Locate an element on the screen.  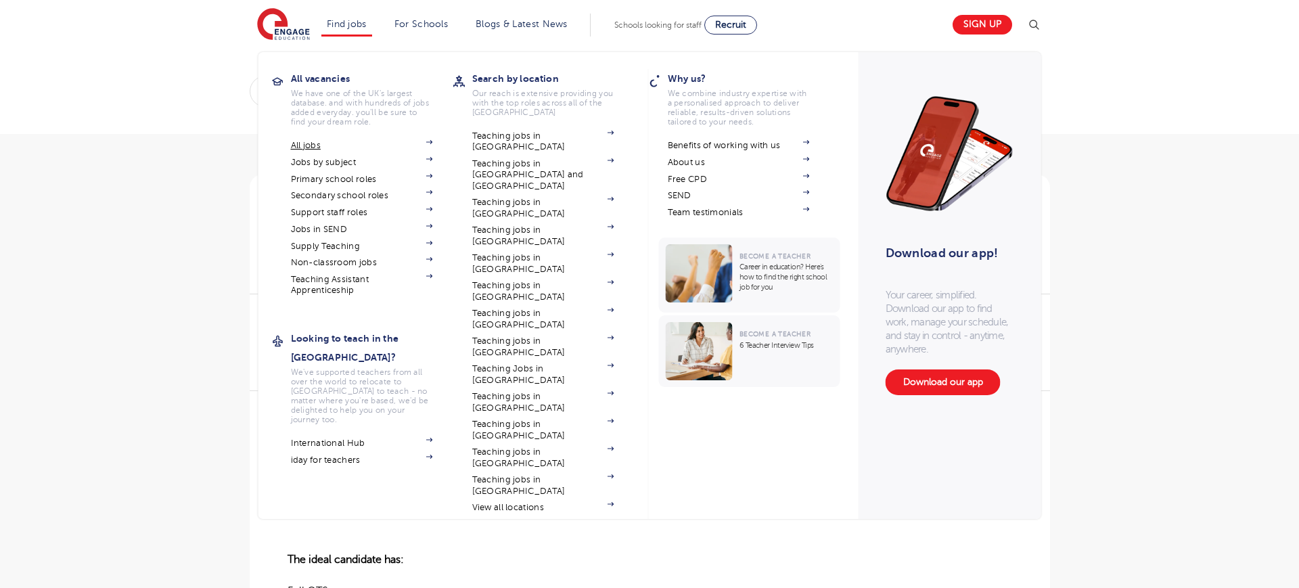
a: All jobs is located at coordinates (362, 145).